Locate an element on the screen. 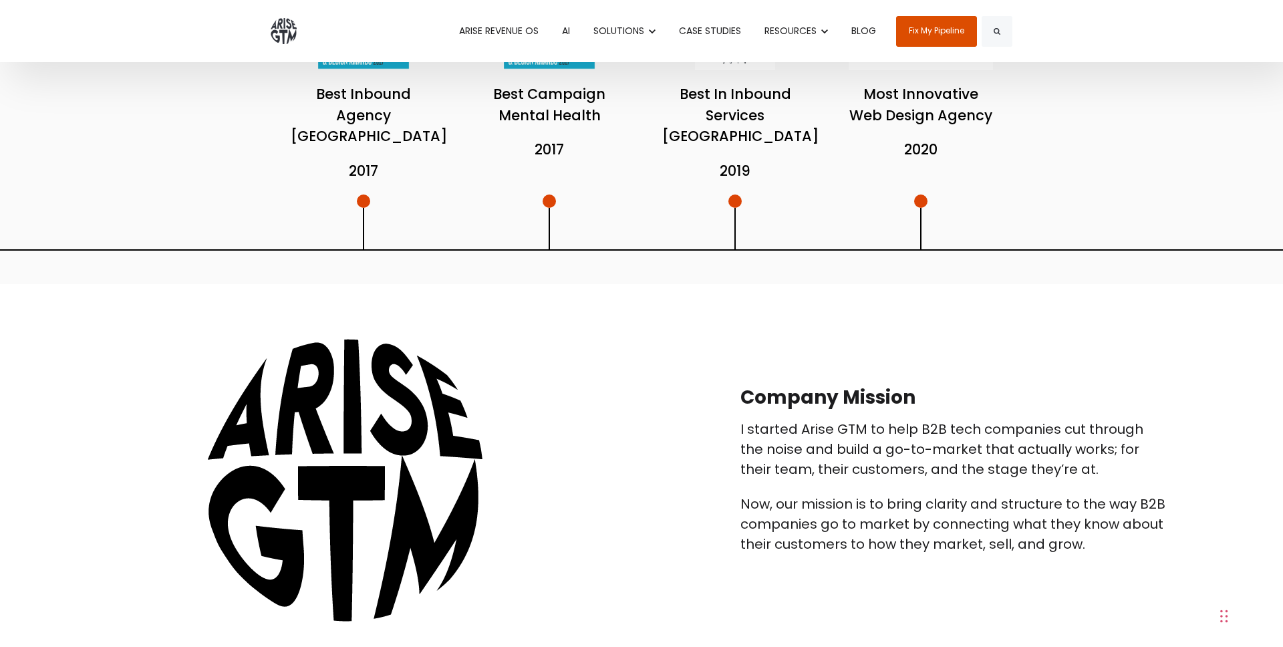 This screenshot has width=1283, height=647. p: Now, our mission is to bring clarity and structure to the way B2B companies go to market by conne... is located at coordinates (953, 524).